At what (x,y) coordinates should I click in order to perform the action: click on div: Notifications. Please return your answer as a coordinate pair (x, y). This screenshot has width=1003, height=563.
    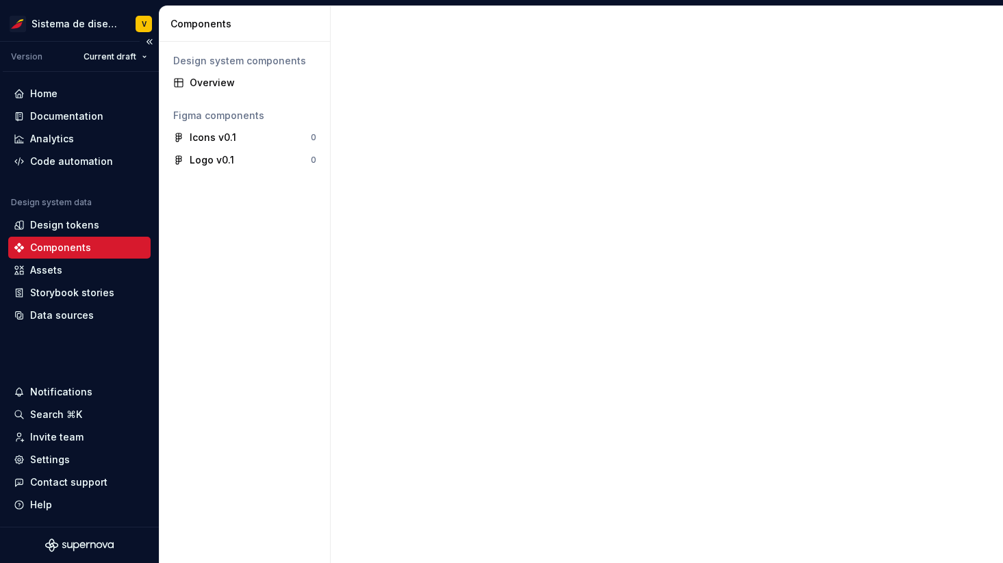
    Looking at the image, I should click on (61, 392).